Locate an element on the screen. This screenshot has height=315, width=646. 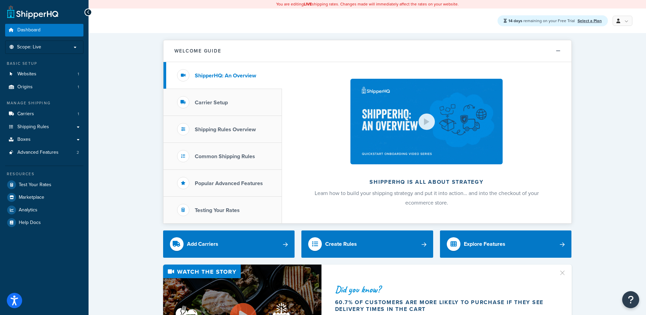
span: Marketplace is located at coordinates (31, 197).